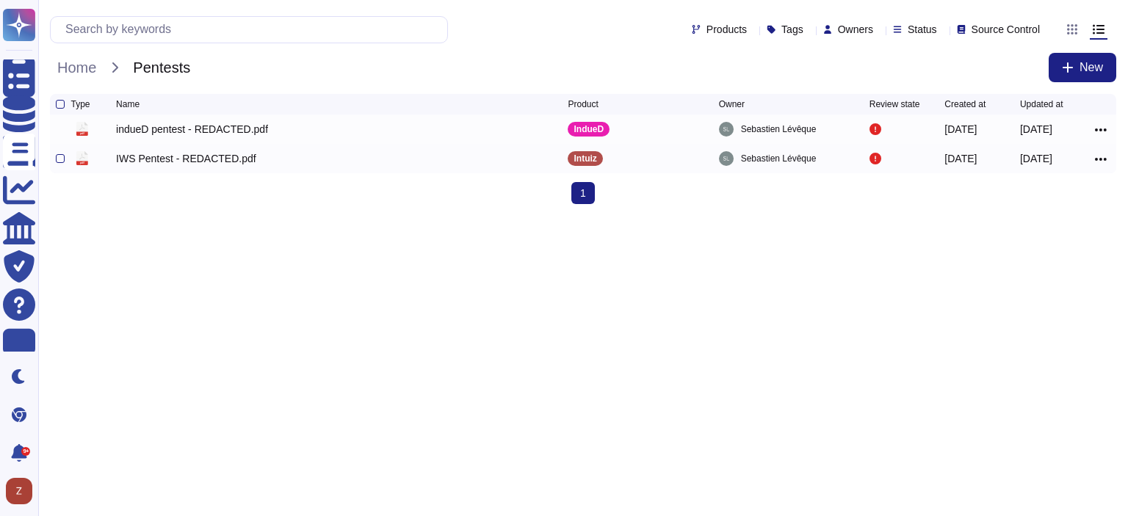 The height and width of the screenshot is (516, 1128). What do you see at coordinates (585, 159) in the screenshot?
I see `p: Intuiz` at bounding box center [585, 159].